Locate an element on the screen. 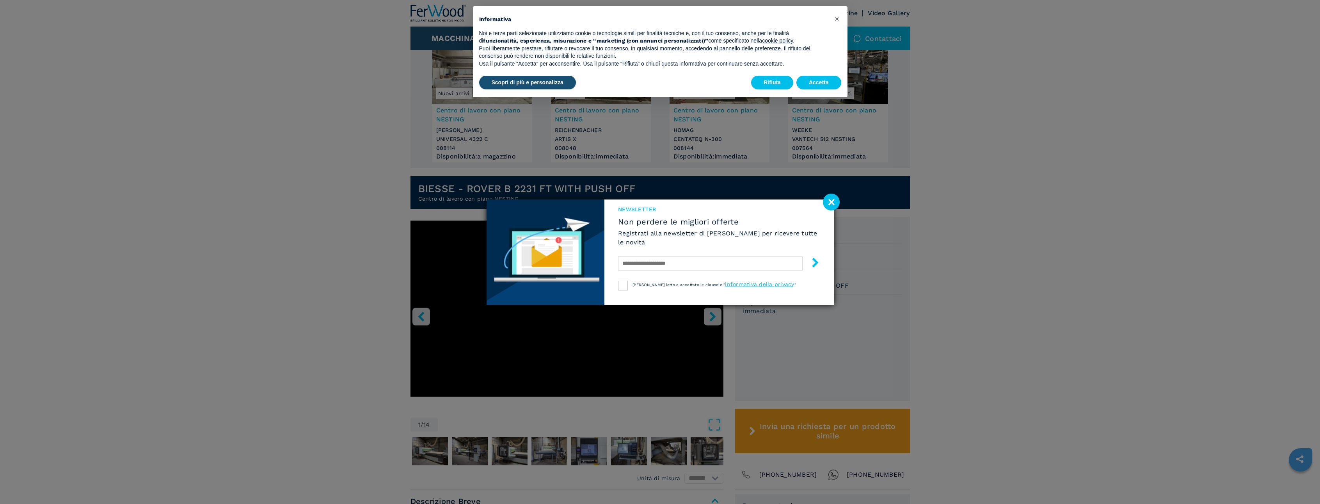 Image resolution: width=1320 pixels, height=504 pixels. img: Newsletter image is located at coordinates (545, 252).